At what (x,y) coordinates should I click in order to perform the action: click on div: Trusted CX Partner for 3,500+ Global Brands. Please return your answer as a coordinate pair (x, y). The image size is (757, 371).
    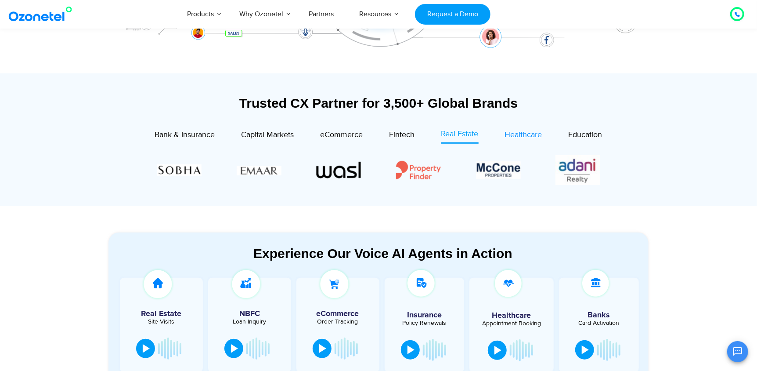
    Looking at the image, I should click on (379, 103).